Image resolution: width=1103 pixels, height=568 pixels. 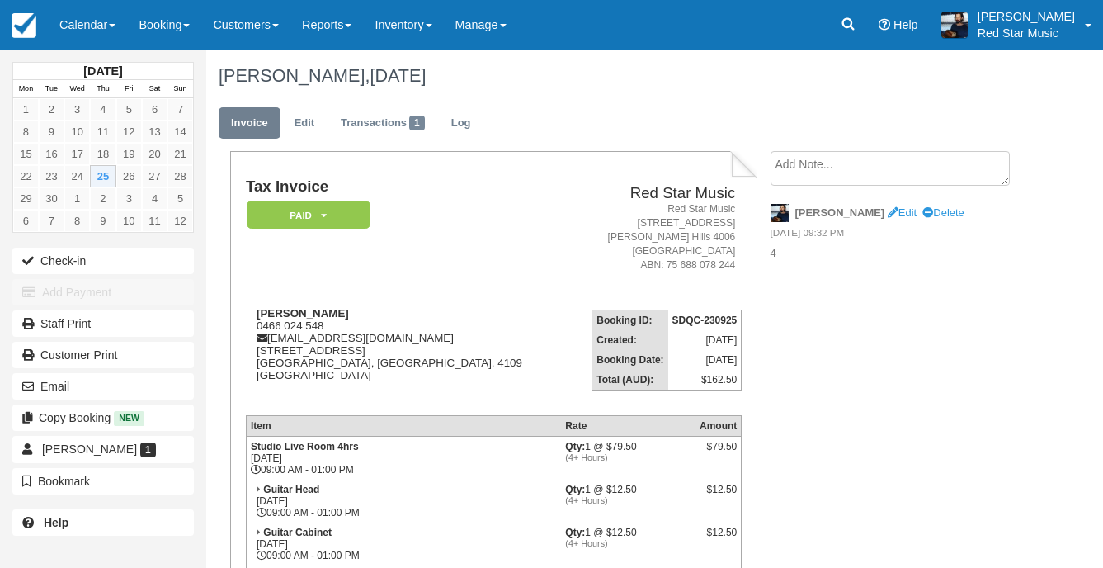 What do you see at coordinates (77, 89) in the screenshot?
I see `th: Wed` at bounding box center [77, 89].